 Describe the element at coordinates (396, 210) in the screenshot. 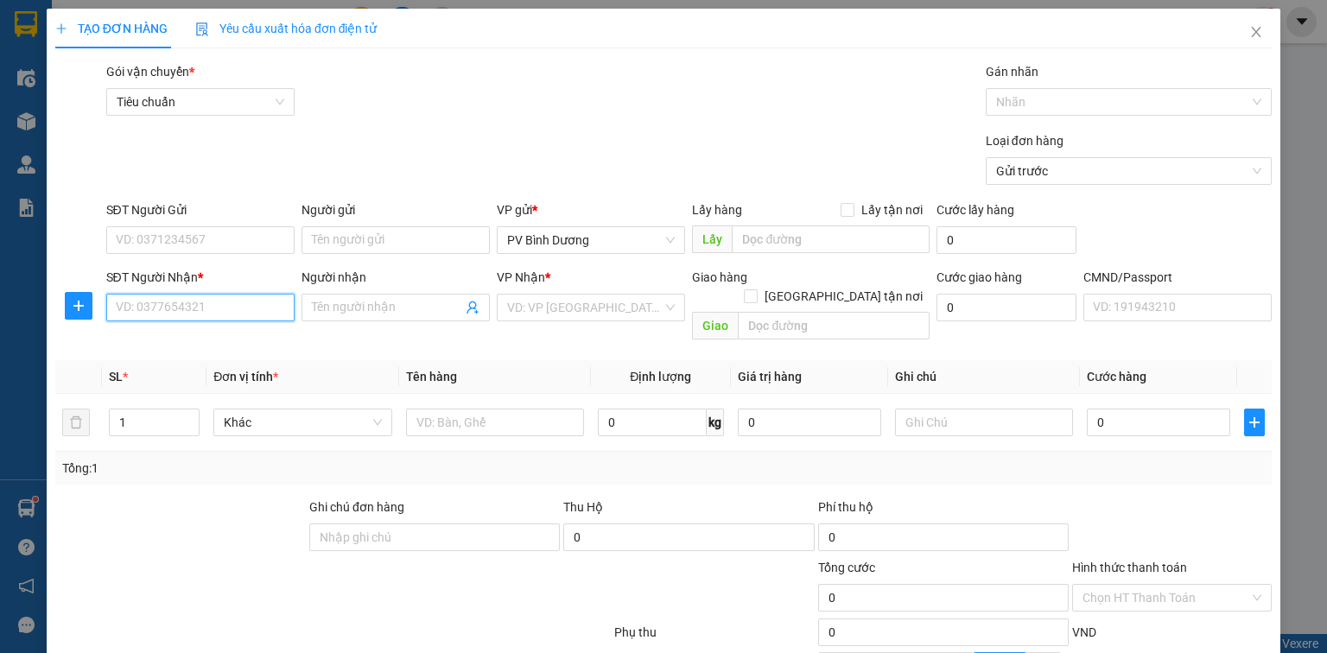

I see `div: Người gửi` at that location.